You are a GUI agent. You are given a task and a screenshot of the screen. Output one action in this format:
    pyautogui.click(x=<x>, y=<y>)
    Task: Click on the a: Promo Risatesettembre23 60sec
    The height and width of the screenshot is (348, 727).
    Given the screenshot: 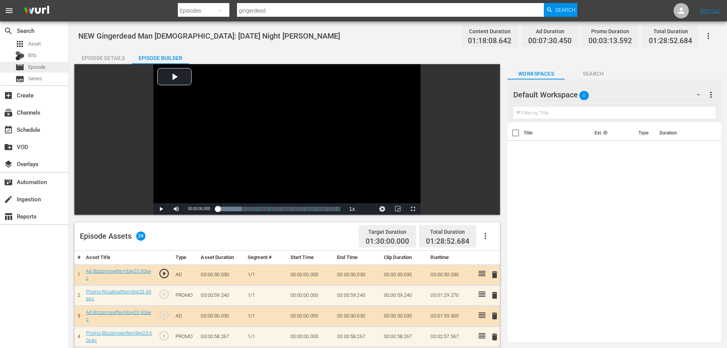 What is the action you would take?
    pyautogui.click(x=118, y=295)
    